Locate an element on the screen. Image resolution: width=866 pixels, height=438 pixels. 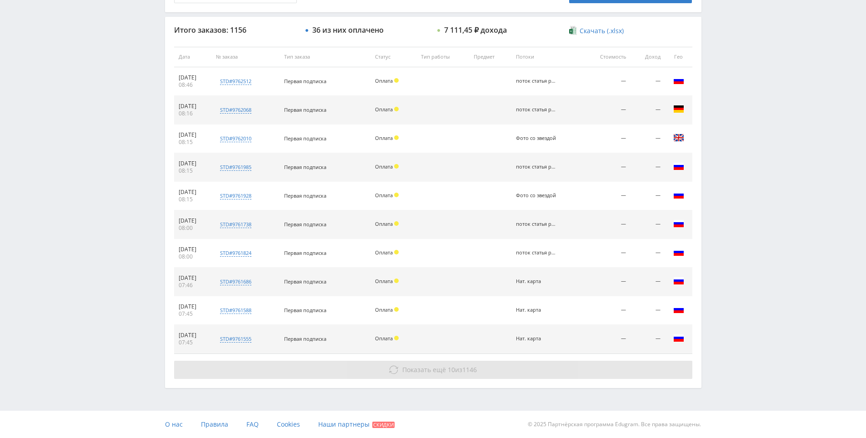
th: Доход is located at coordinates (647, 57).